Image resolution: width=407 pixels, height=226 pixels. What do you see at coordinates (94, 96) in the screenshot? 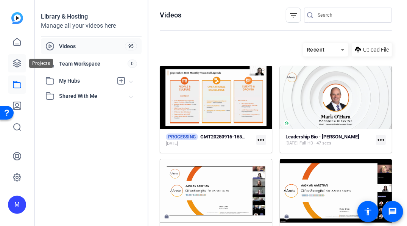
I see `span: Shared With Me` at bounding box center [94, 96].